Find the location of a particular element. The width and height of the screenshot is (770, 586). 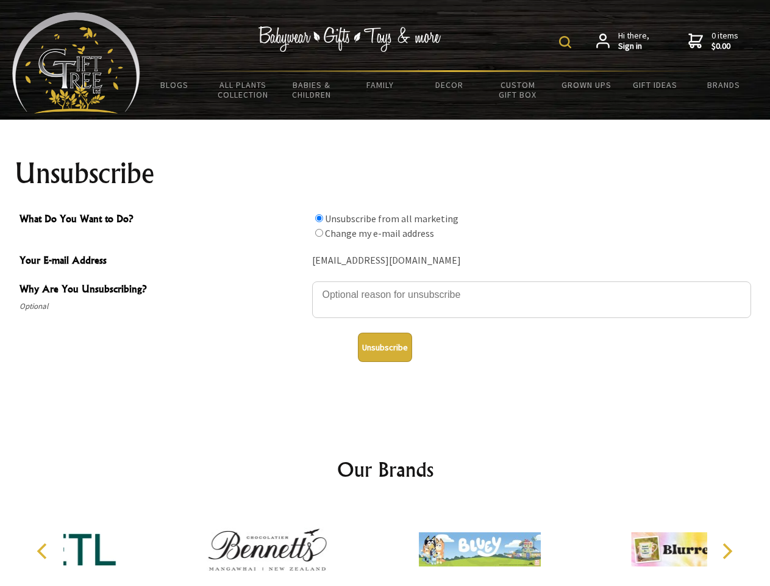

button: Unsubscribe is located at coordinates (385, 347).